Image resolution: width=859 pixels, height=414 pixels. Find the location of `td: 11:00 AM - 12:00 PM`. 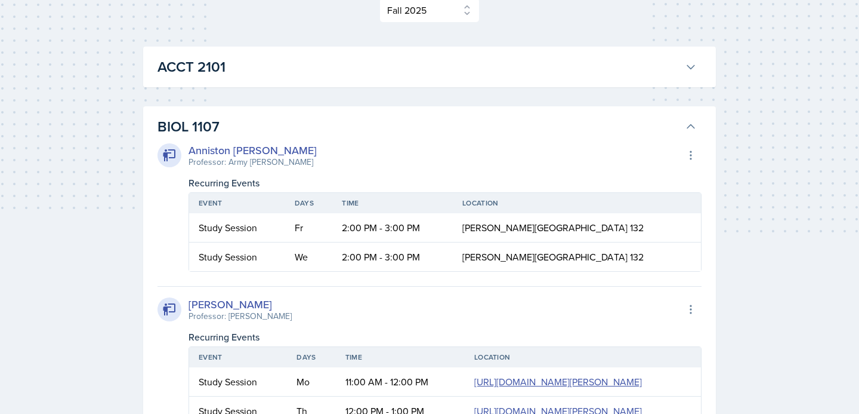

td: 11:00 AM - 12:00 PM is located at coordinates (400, 381).